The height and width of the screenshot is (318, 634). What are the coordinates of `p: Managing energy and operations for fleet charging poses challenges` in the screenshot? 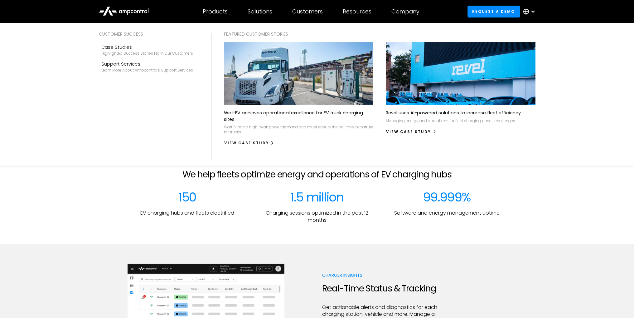 It's located at (451, 121).